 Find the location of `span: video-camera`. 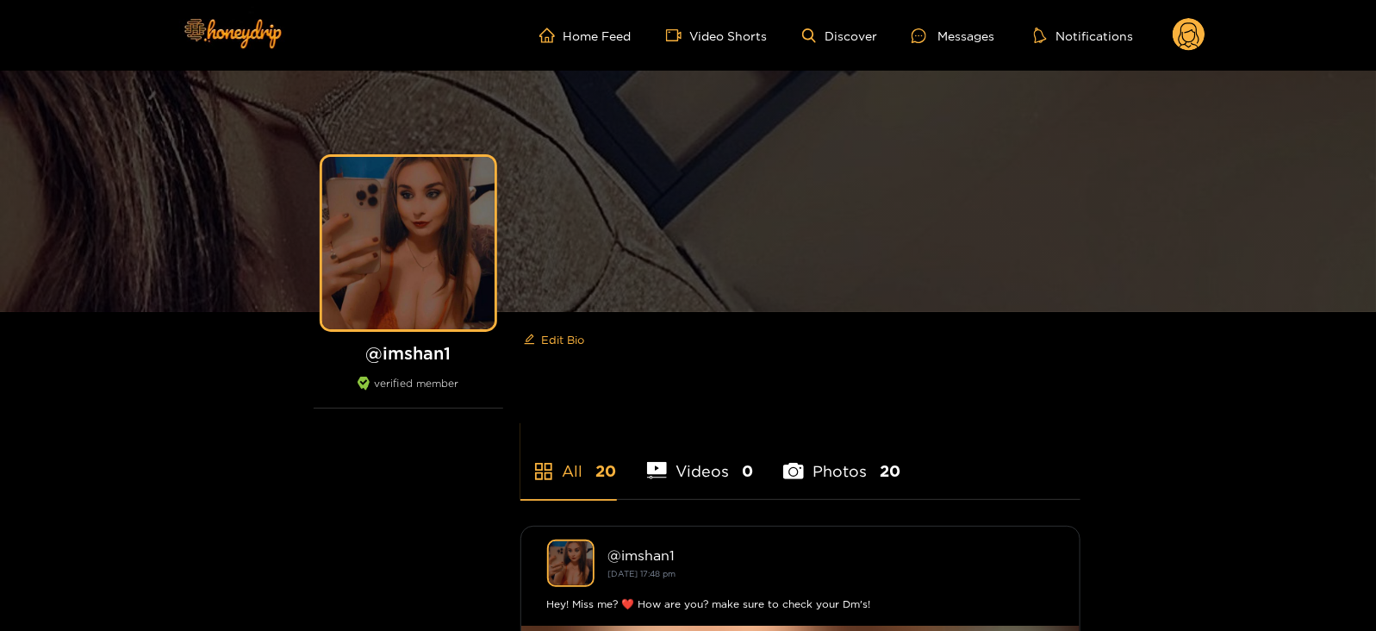

span: video-camera is located at coordinates (678, 35).